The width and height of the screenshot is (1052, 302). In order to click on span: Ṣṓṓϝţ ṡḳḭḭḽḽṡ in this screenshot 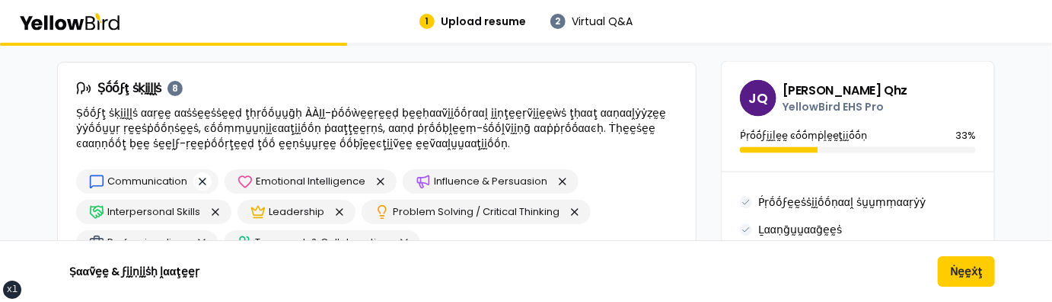, I will do `click(129, 88)`.